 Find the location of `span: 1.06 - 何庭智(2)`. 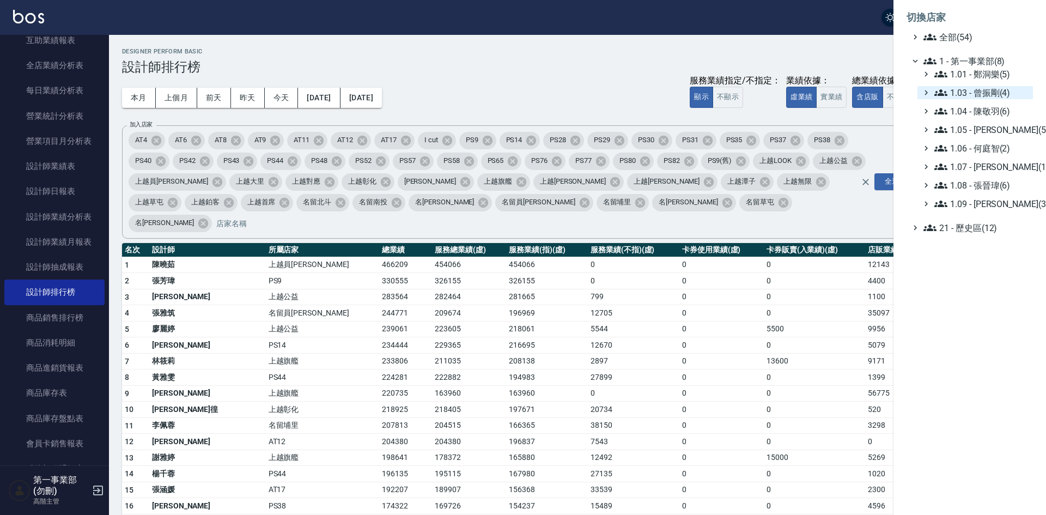

span: 1.06 - 何庭智(2) is located at coordinates (981, 148).